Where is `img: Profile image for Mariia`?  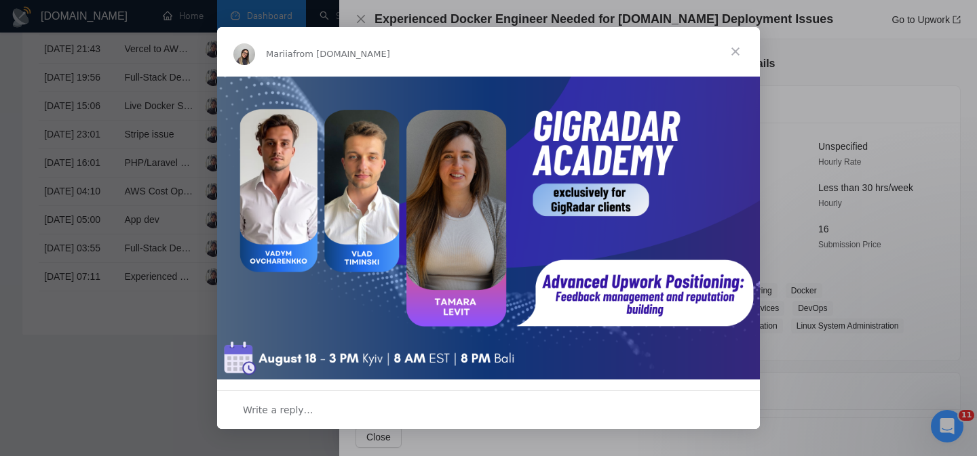 img: Profile image for Mariia is located at coordinates (244, 54).